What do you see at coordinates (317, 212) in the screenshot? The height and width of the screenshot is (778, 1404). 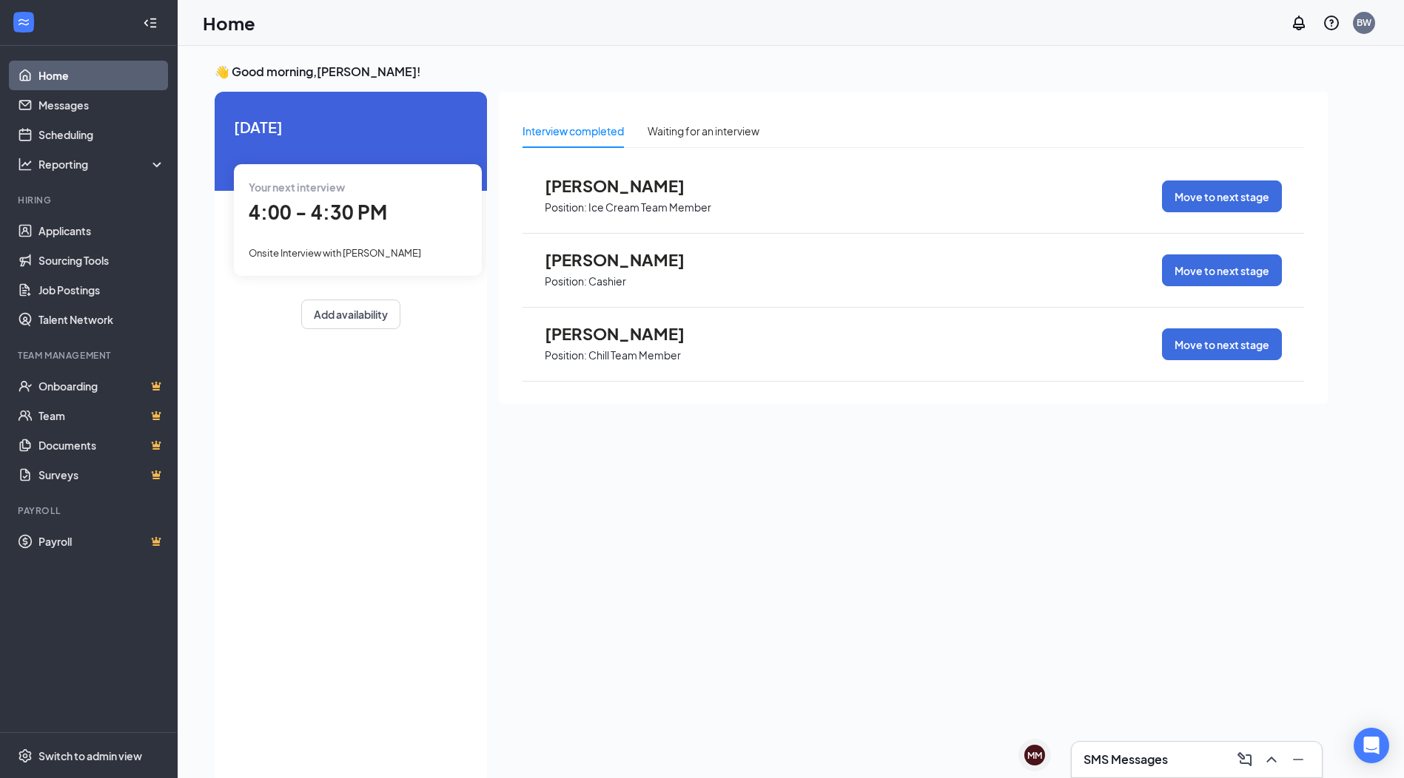 I see `span: 4:00 - 4:30 PM` at bounding box center [317, 212].